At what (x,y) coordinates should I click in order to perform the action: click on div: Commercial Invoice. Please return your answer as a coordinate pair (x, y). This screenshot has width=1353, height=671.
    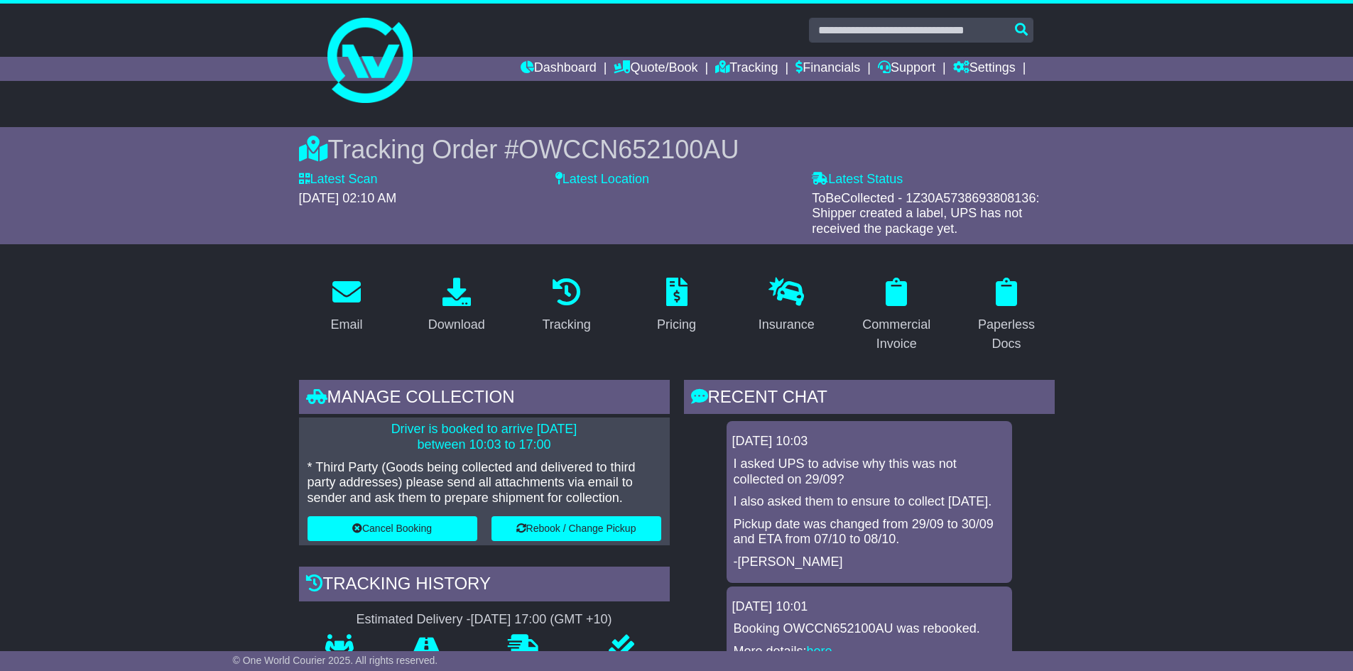
    Looking at the image, I should click on (897, 335).